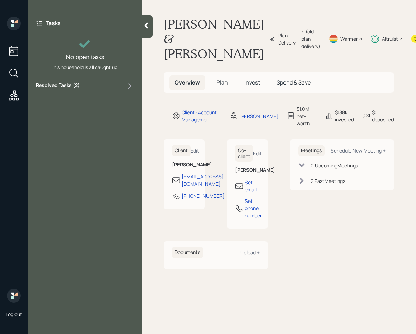  Describe the element at coordinates (344, 116) in the screenshot. I see `div: $188k invested` at that location.